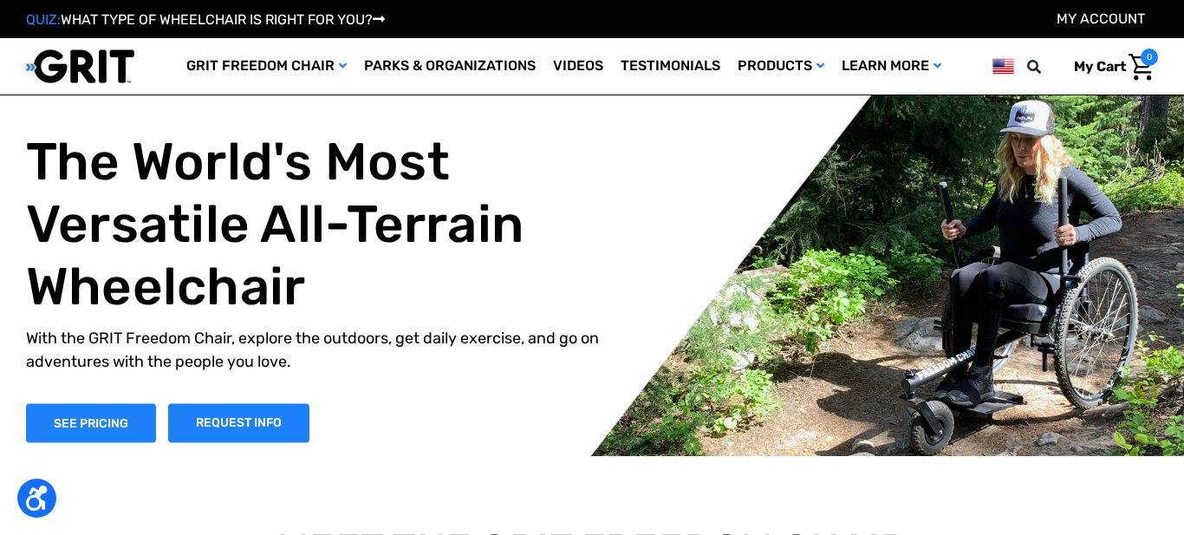 The width and height of the screenshot is (1184, 535). What do you see at coordinates (578, 66) in the screenshot?
I see `a: Videos` at bounding box center [578, 66].